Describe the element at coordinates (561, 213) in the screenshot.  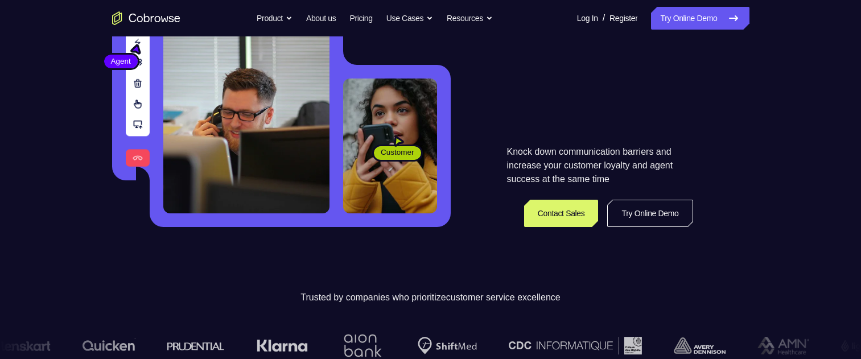
I see `a: Contact Sales` at that location.